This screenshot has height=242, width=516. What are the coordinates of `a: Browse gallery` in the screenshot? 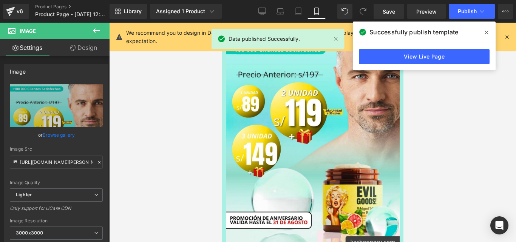 It's located at (59, 135).